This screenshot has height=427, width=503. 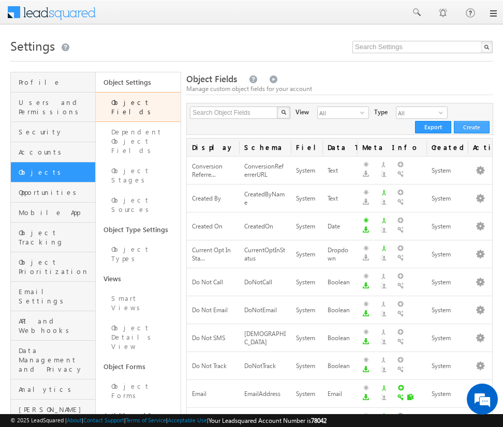 What do you see at coordinates (339, 147) in the screenshot?
I see `span: Data Type` at bounding box center [339, 147].